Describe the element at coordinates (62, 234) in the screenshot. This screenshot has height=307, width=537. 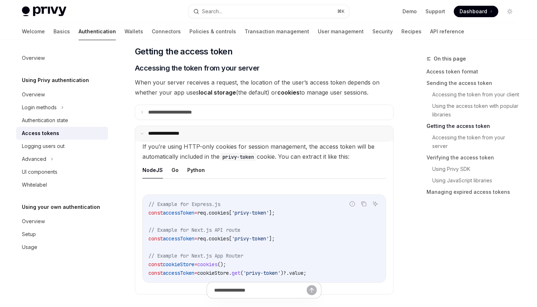
I see `a: Setup` at that location.